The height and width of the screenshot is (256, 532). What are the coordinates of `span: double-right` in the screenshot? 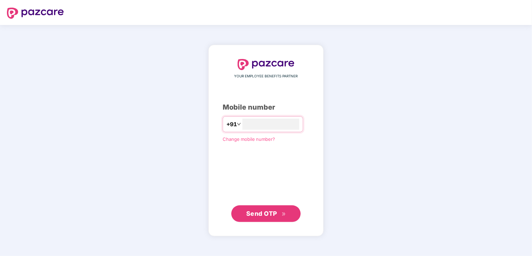 It's located at (284, 214).